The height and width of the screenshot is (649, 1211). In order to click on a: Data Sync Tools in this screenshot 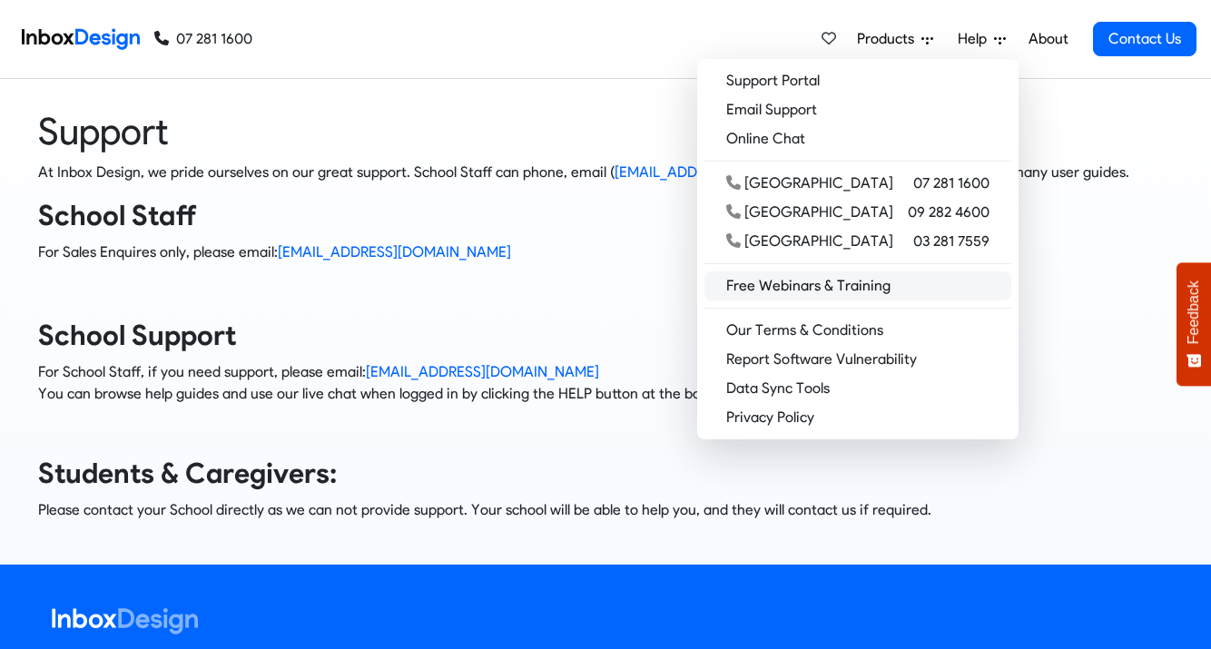, I will do `click(858, 389)`.